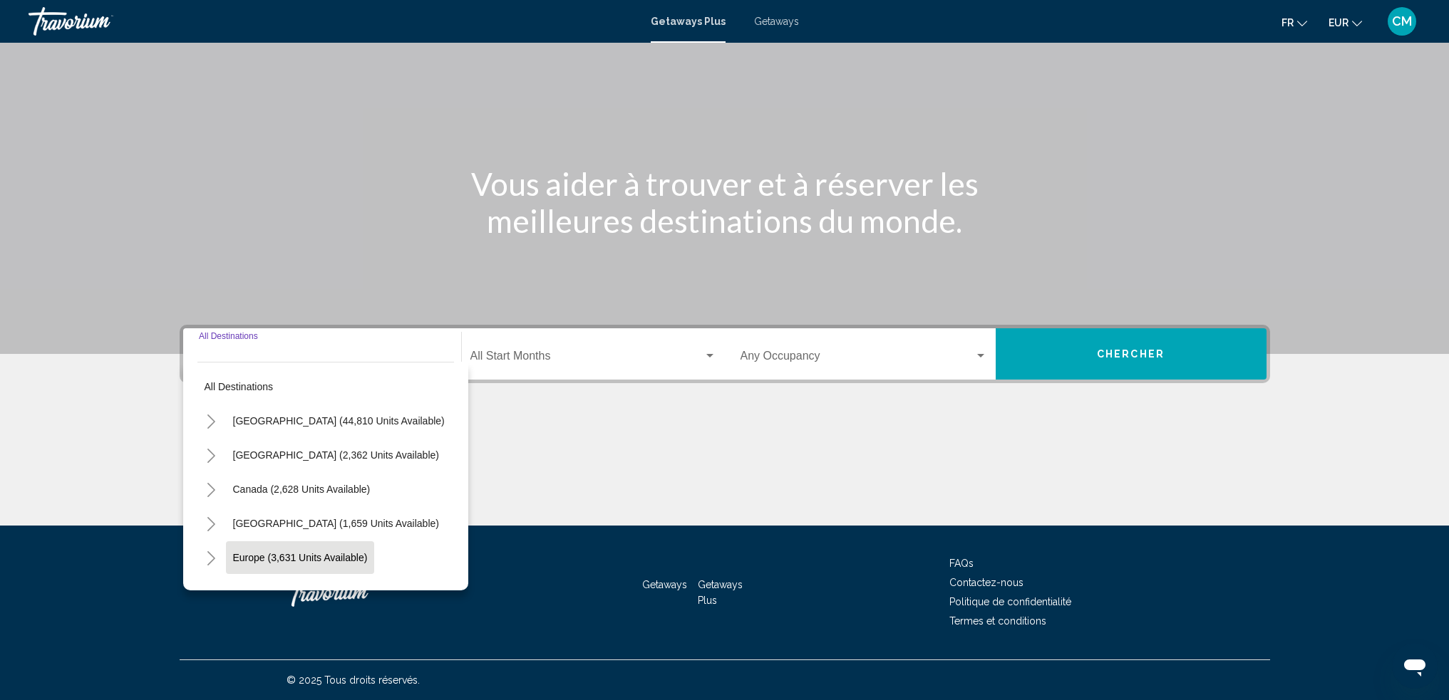 Image resolution: width=1449 pixels, height=700 pixels. I want to click on a: FAQs, so click(961, 564).